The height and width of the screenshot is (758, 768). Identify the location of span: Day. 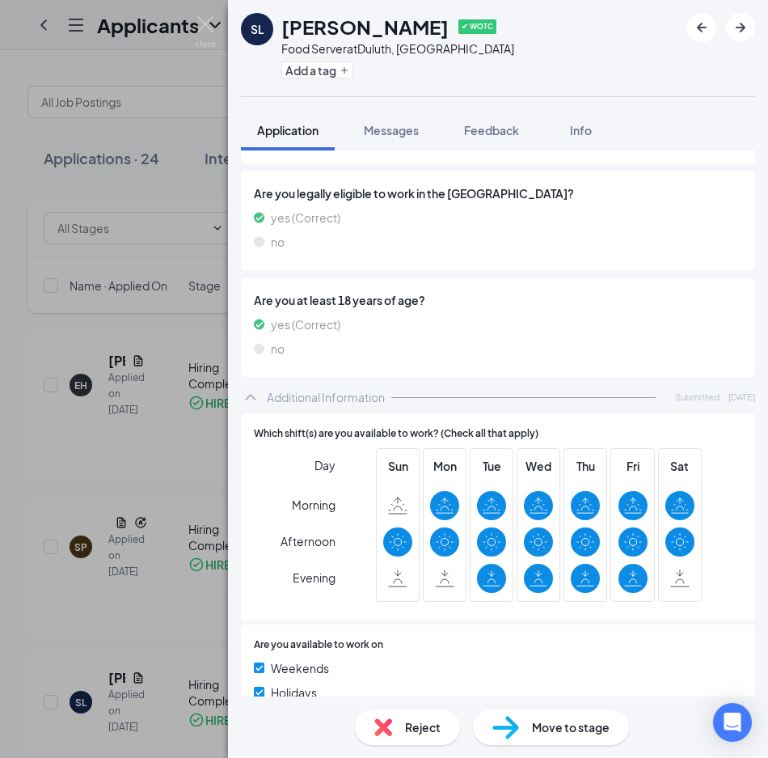
(325, 465).